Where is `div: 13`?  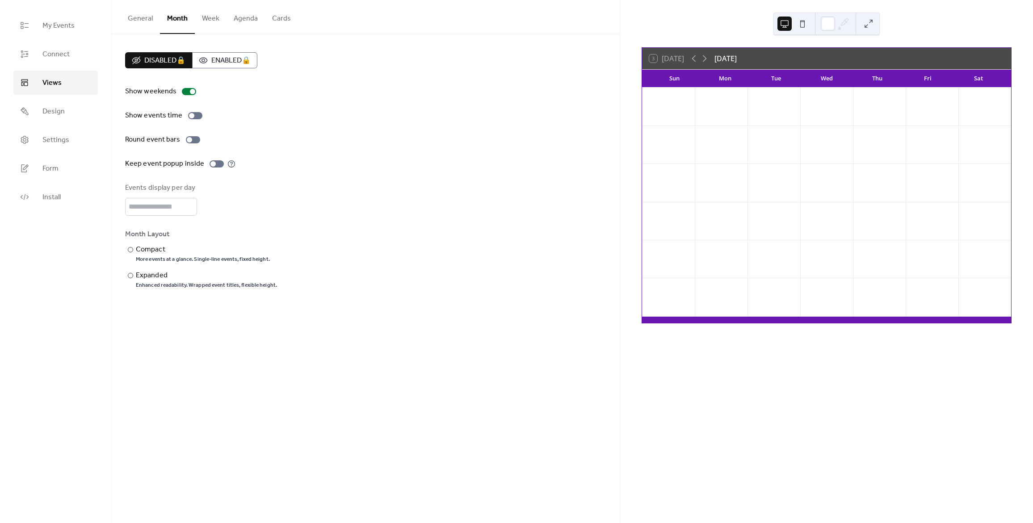
div: 13 is located at coordinates (701, 169).